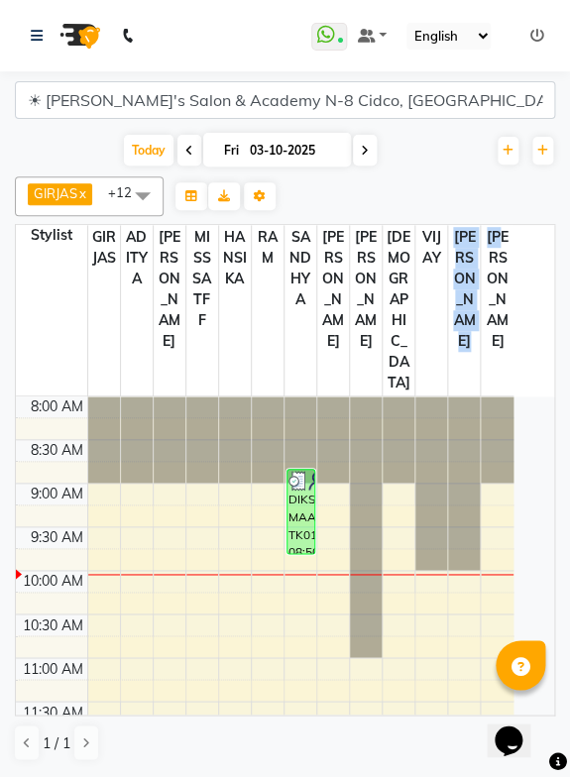 The width and height of the screenshot is (570, 777). What do you see at coordinates (57, 494) in the screenshot?
I see `div: 9:00 AM` at bounding box center [57, 494].